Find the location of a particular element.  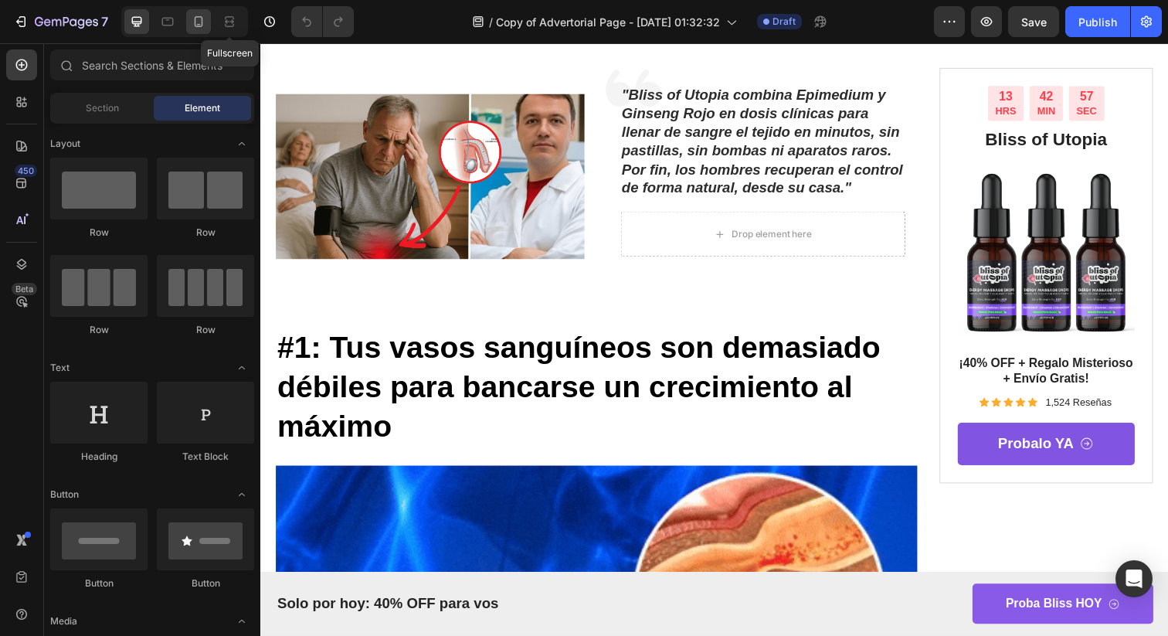

div: 57 is located at coordinates (843, 54).